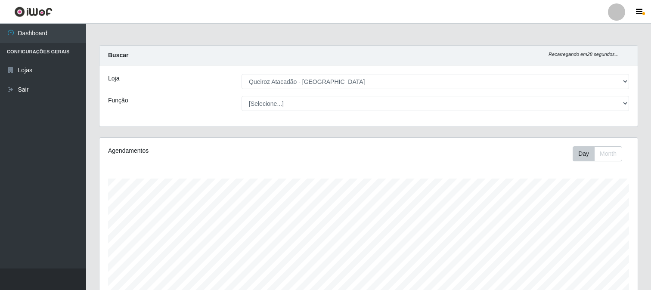 This screenshot has height=290, width=651. Describe the element at coordinates (114, 78) in the screenshot. I see `label: Loja` at that location.